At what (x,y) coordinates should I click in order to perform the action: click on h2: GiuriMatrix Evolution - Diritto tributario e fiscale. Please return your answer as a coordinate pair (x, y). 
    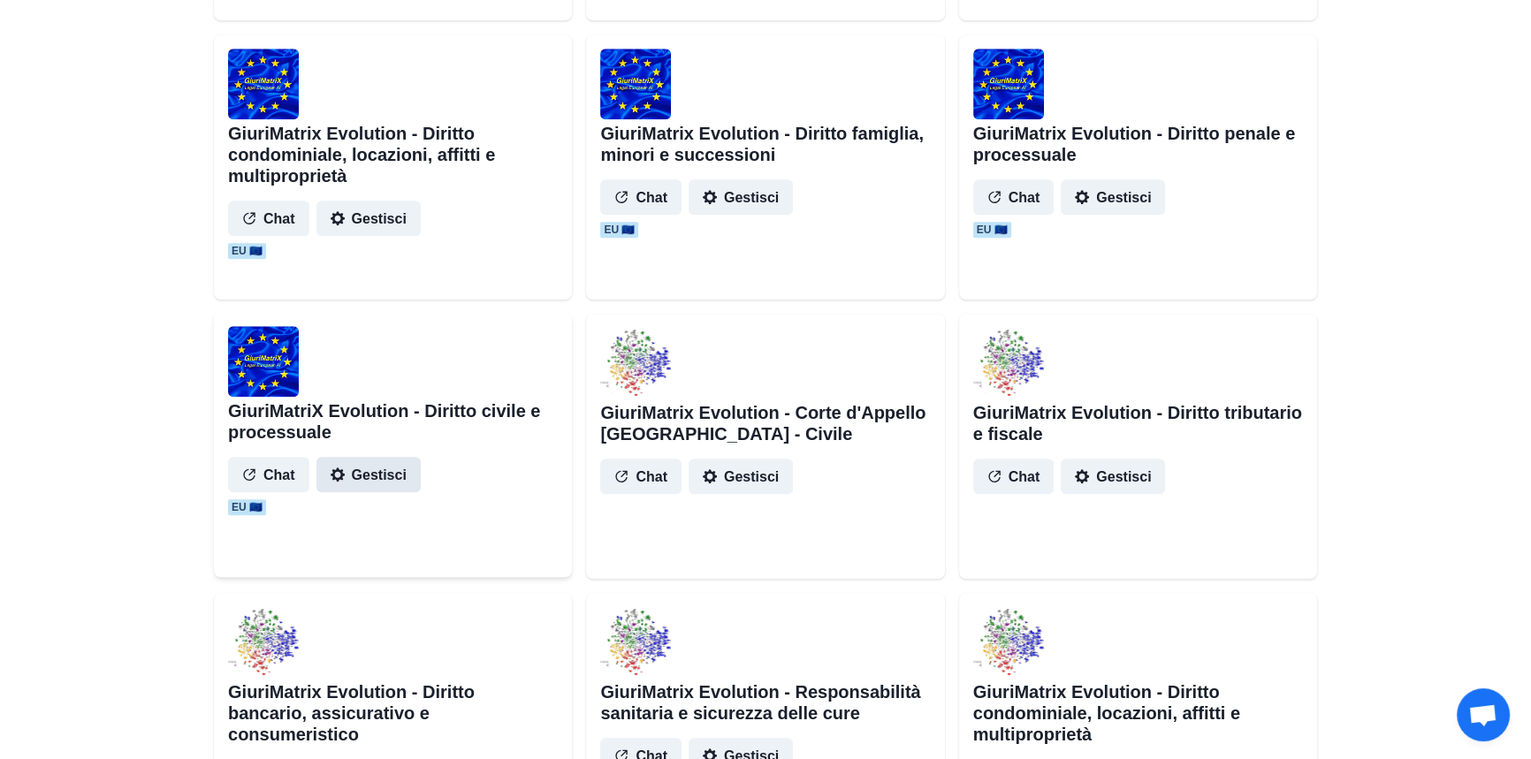
    Looking at the image, I should click on (1138, 423).